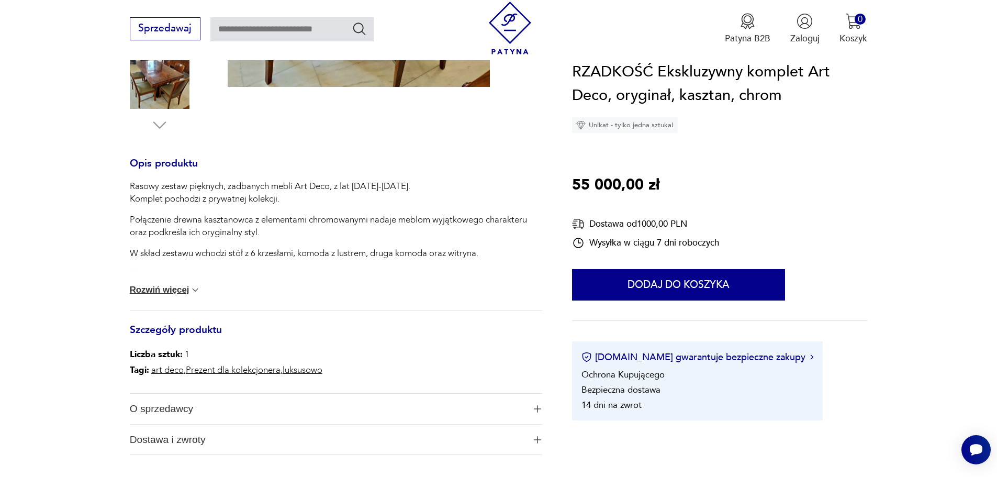 Image resolution: width=997 pixels, height=477 pixels. What do you see at coordinates (645, 223) in the screenshot?
I see `div: Dostawa od 1000,00 PLN` at bounding box center [645, 223].